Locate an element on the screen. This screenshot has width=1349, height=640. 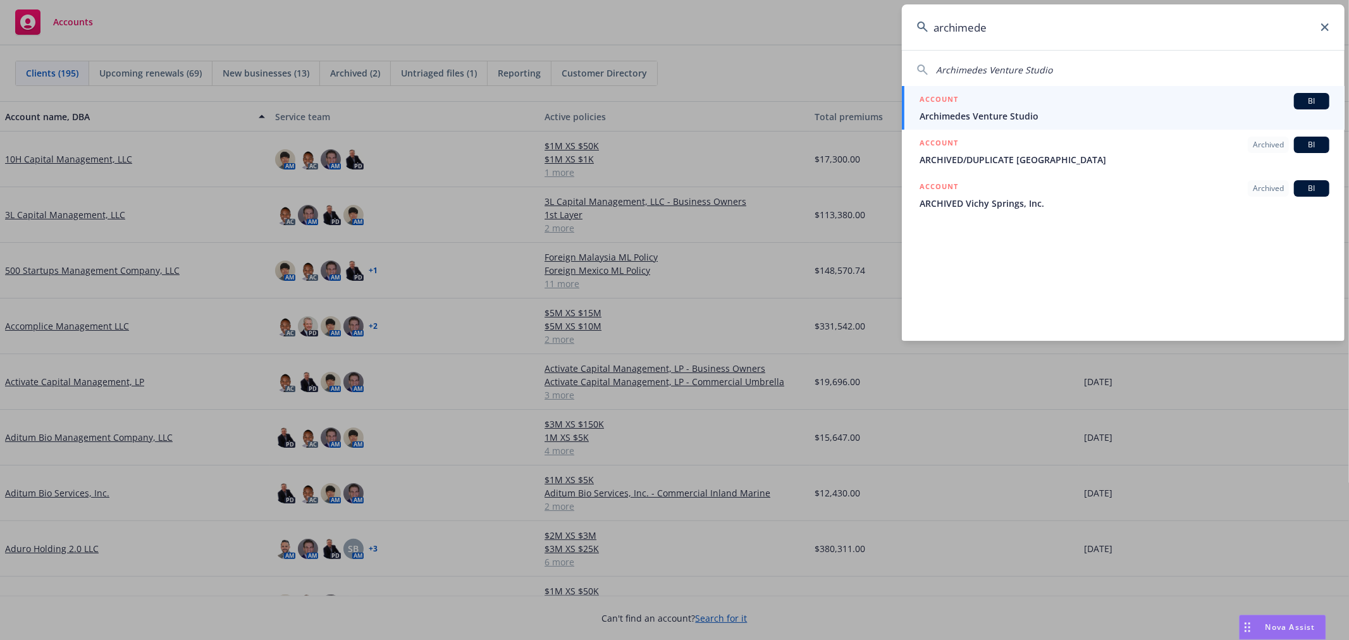
input: Search... is located at coordinates (1124, 27).